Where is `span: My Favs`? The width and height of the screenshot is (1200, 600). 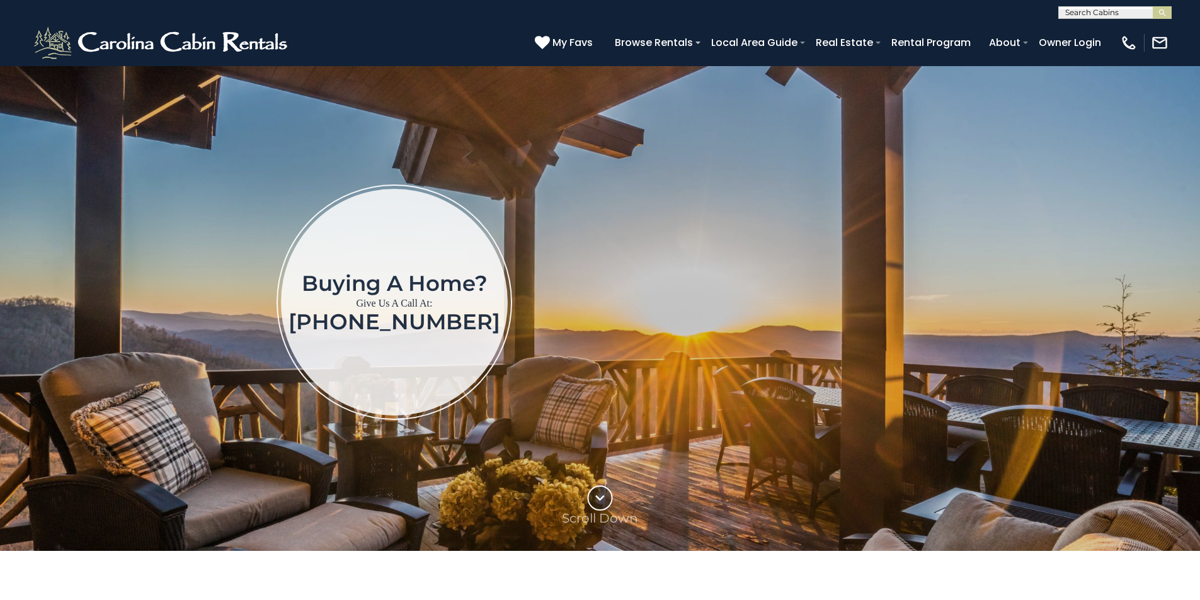
span: My Favs is located at coordinates (573, 42).